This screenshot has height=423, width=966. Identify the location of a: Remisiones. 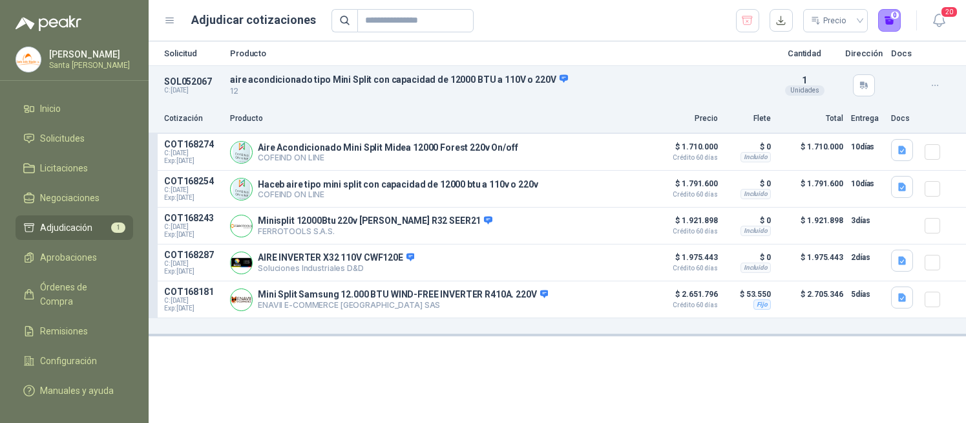
(74, 331).